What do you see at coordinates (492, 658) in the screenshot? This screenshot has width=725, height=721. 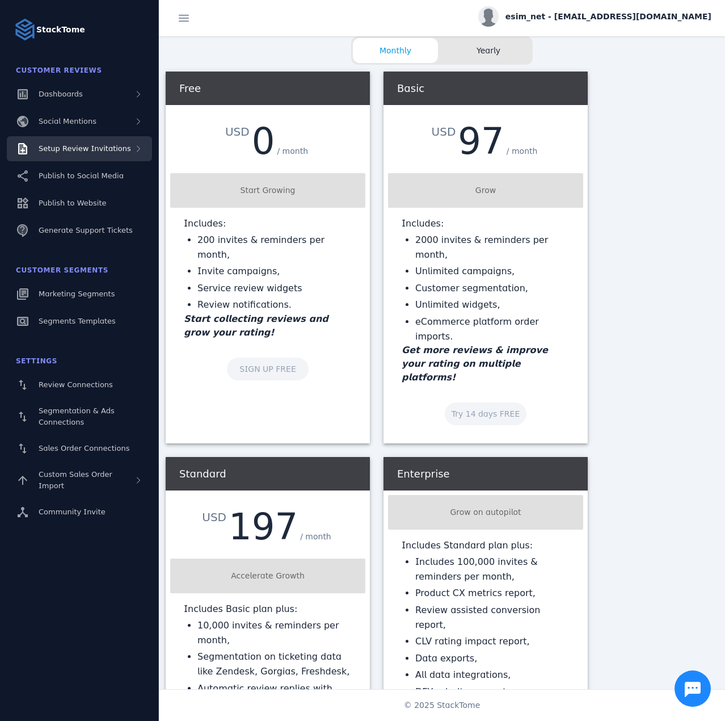 I see `li: Data exports,` at bounding box center [492, 658].